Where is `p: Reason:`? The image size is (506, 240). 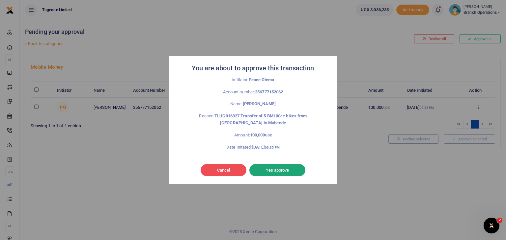
p: Reason: is located at coordinates (253, 120).